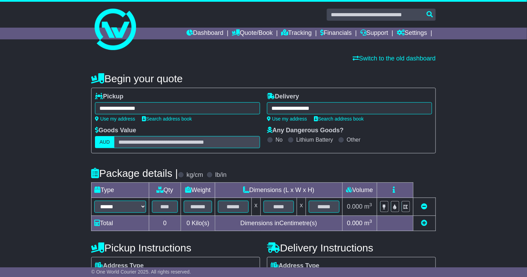  What do you see at coordinates (279, 140) in the screenshot?
I see `label: No` at bounding box center [279, 140].